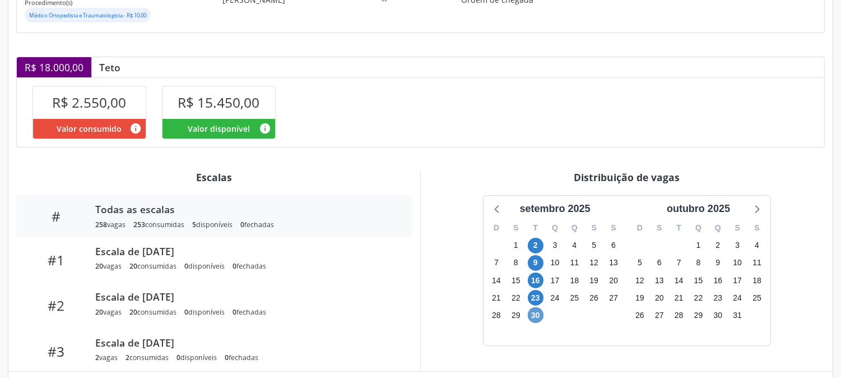  Describe the element at coordinates (757, 263) in the screenshot. I see `span: sábado, 11 de outubro de 2025` at that location.